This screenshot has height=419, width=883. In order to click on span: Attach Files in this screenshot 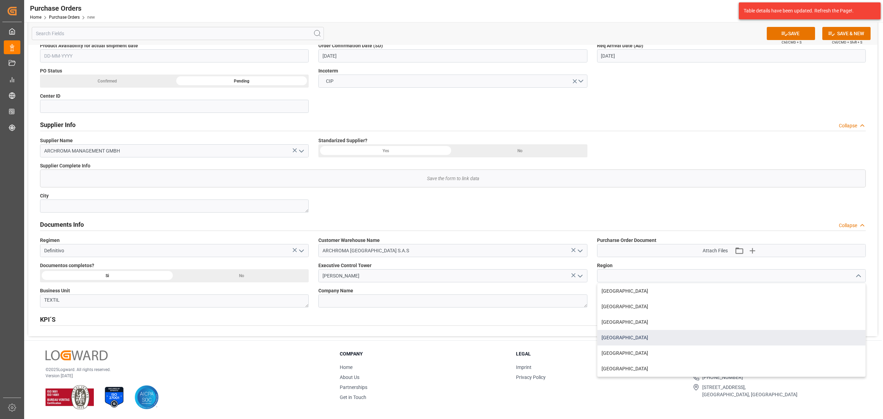, I will do `click(715, 250)`.